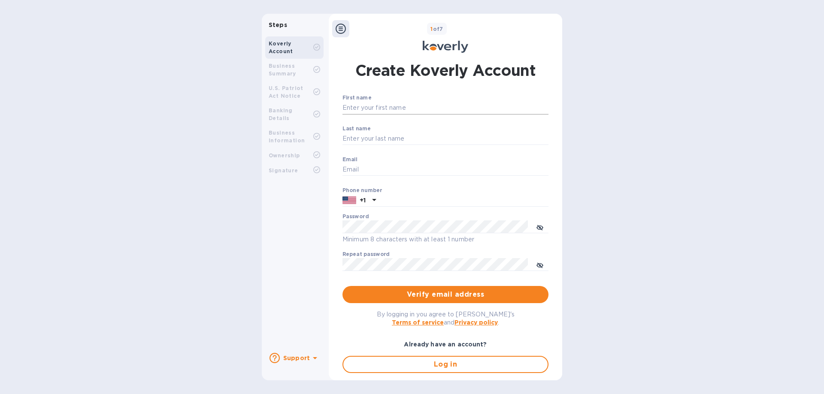  Describe the element at coordinates (445, 170) in the screenshot. I see `input: Email` at that location.